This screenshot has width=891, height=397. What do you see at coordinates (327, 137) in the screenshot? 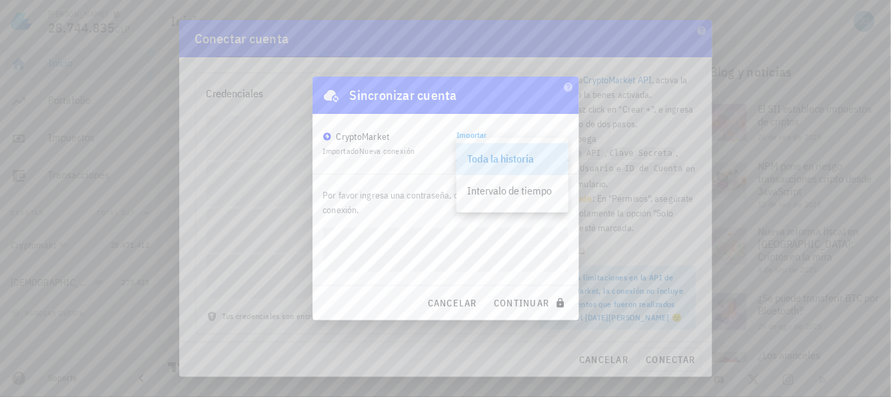
I see `img: CryptoMKT` at bounding box center [327, 137].